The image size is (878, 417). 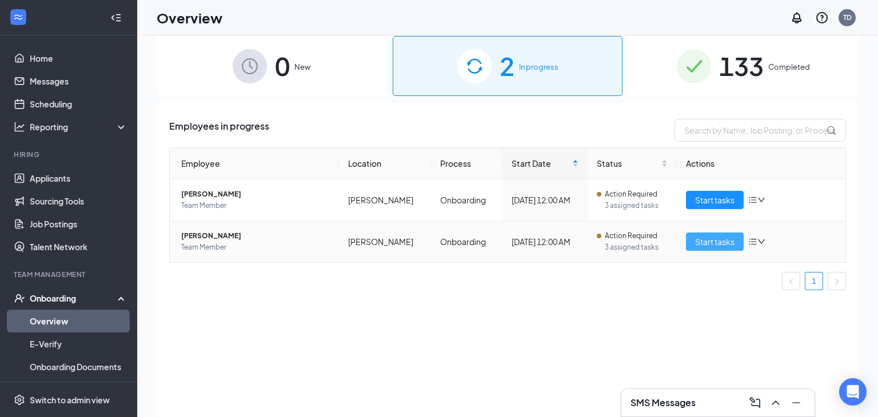 I want to click on a: E-Verify, so click(x=78, y=344).